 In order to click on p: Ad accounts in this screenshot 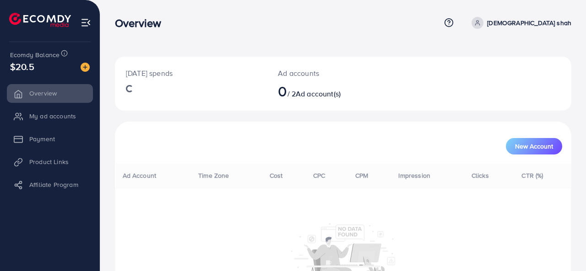, I will do `click(323, 73)`.